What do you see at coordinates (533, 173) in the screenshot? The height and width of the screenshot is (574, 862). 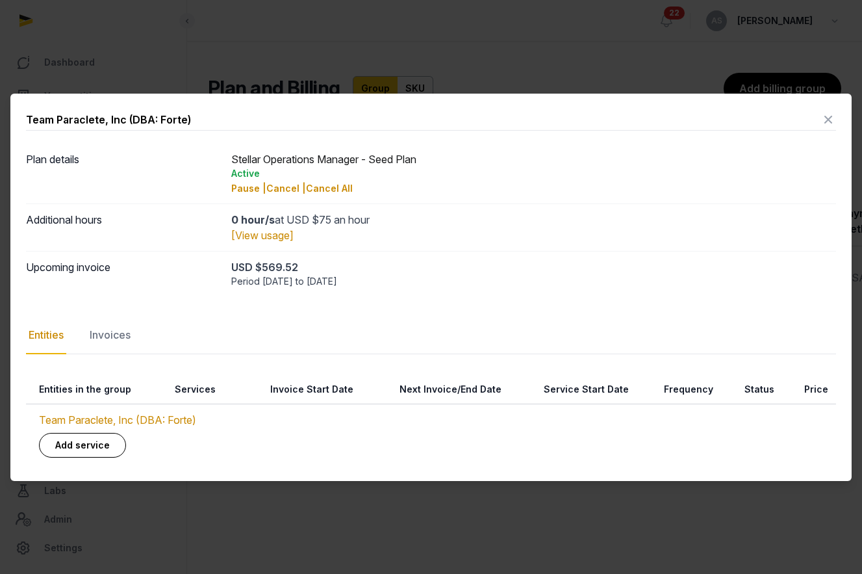 I see `div: Stellar Operations Manager - Seed Plan` at bounding box center [533, 173].